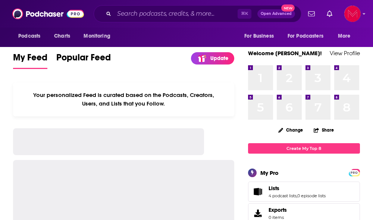  What do you see at coordinates (324, 130) in the screenshot?
I see `button: Share` at bounding box center [324, 130].